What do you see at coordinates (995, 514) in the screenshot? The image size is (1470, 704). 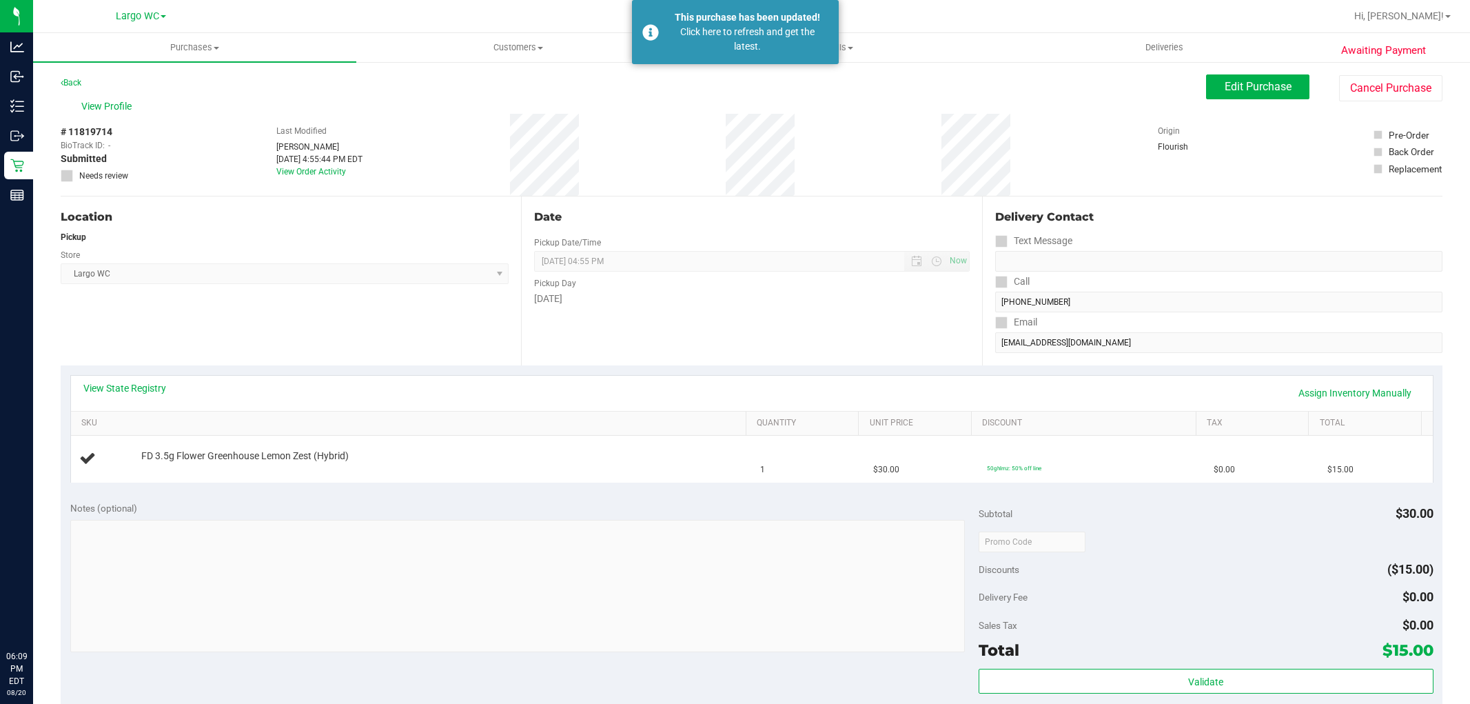 I see `span: Subtotal` at bounding box center [995, 514].